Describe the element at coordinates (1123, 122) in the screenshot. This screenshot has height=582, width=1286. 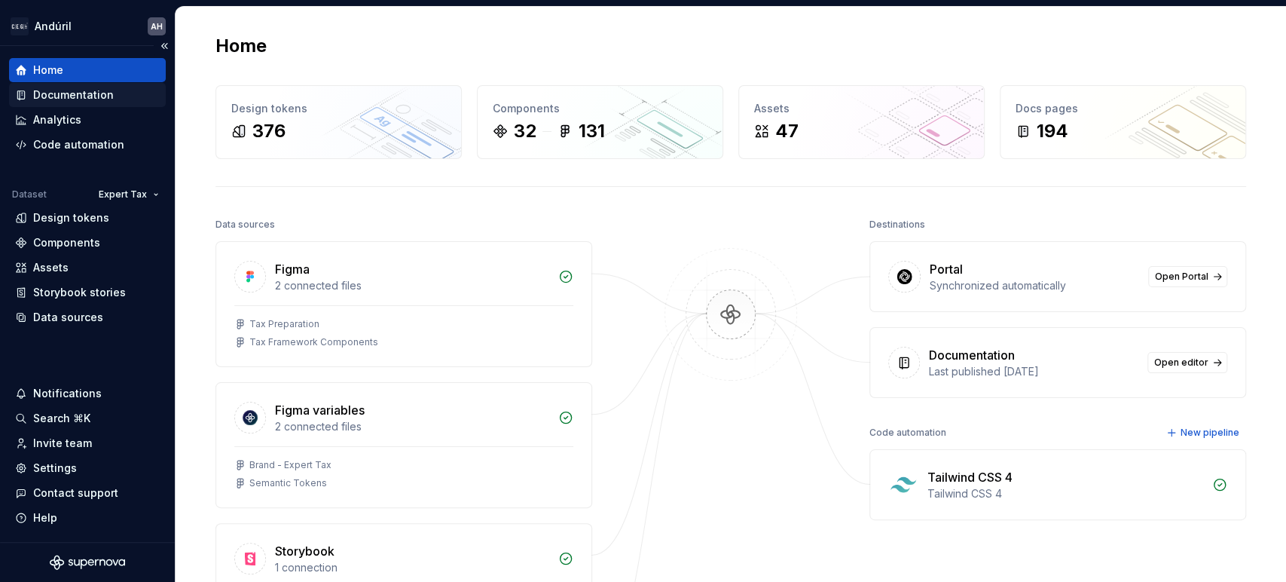
I see `a: Docs pages194` at that location.